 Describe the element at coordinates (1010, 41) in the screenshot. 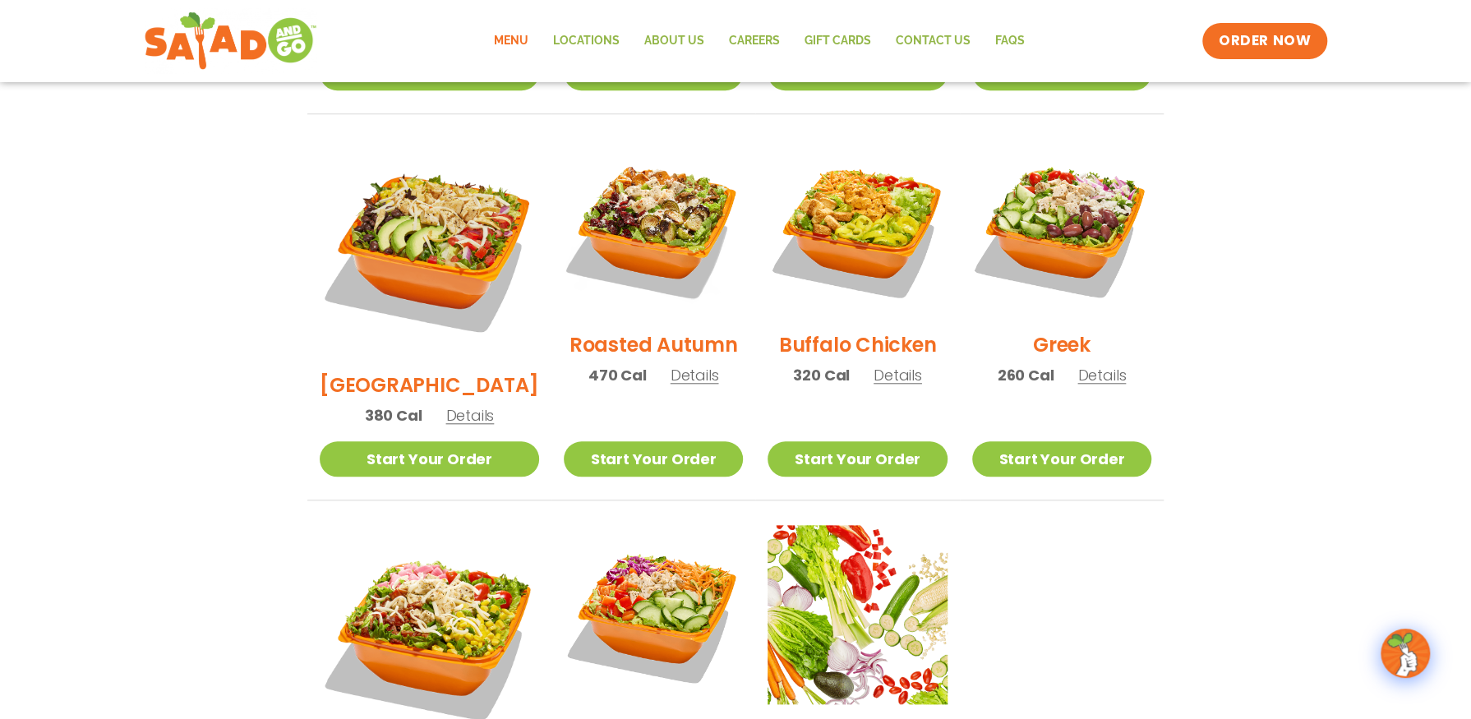

I see `a: FAQs` at that location.